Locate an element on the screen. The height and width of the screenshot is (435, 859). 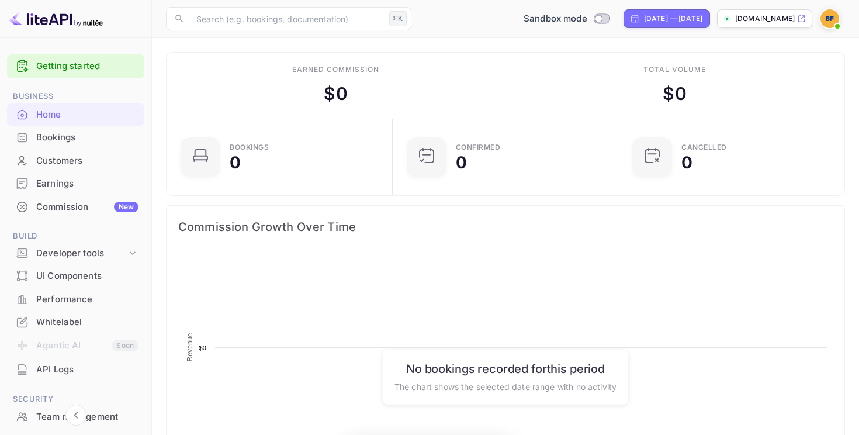
a: Bookings is located at coordinates (75, 137).